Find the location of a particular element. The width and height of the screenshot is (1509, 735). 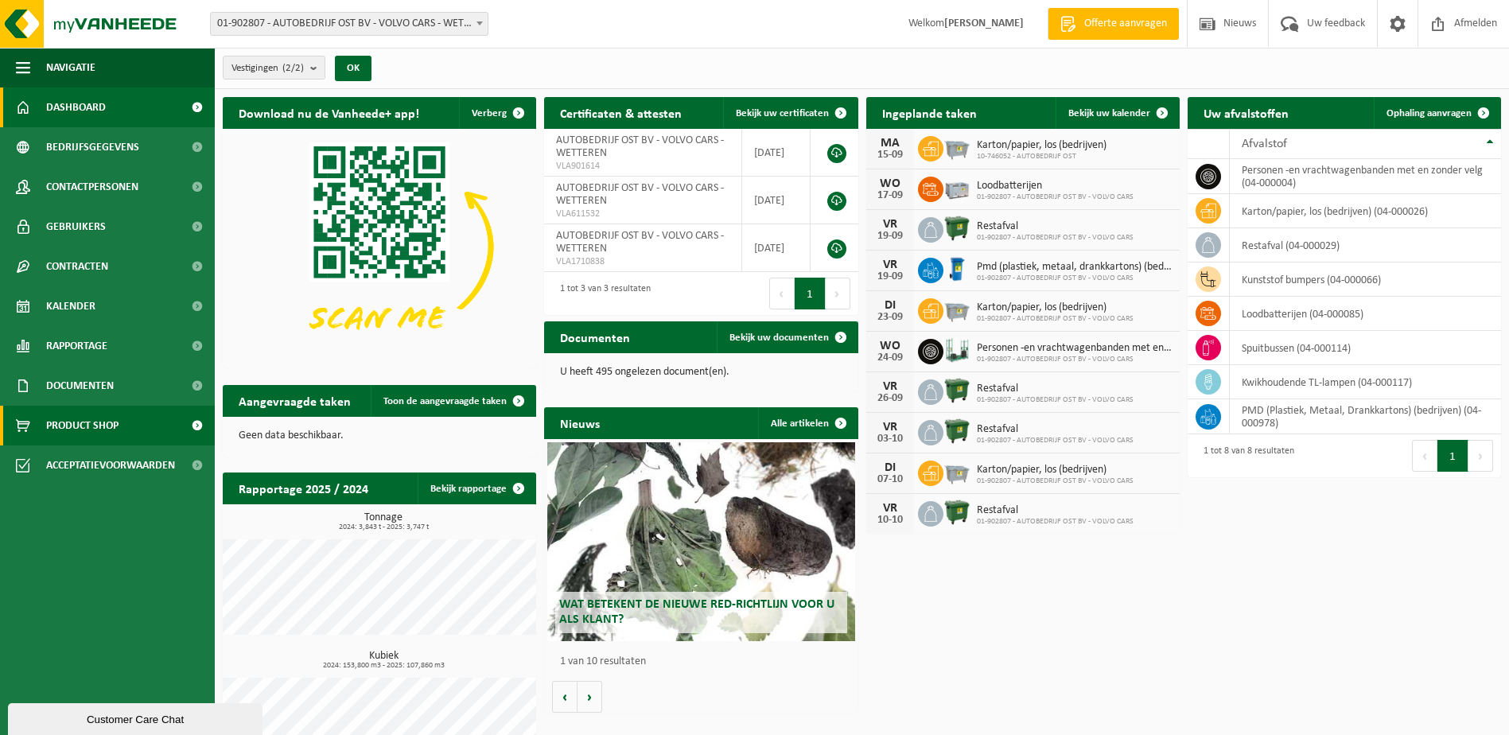

button: 1 is located at coordinates (1453, 456).